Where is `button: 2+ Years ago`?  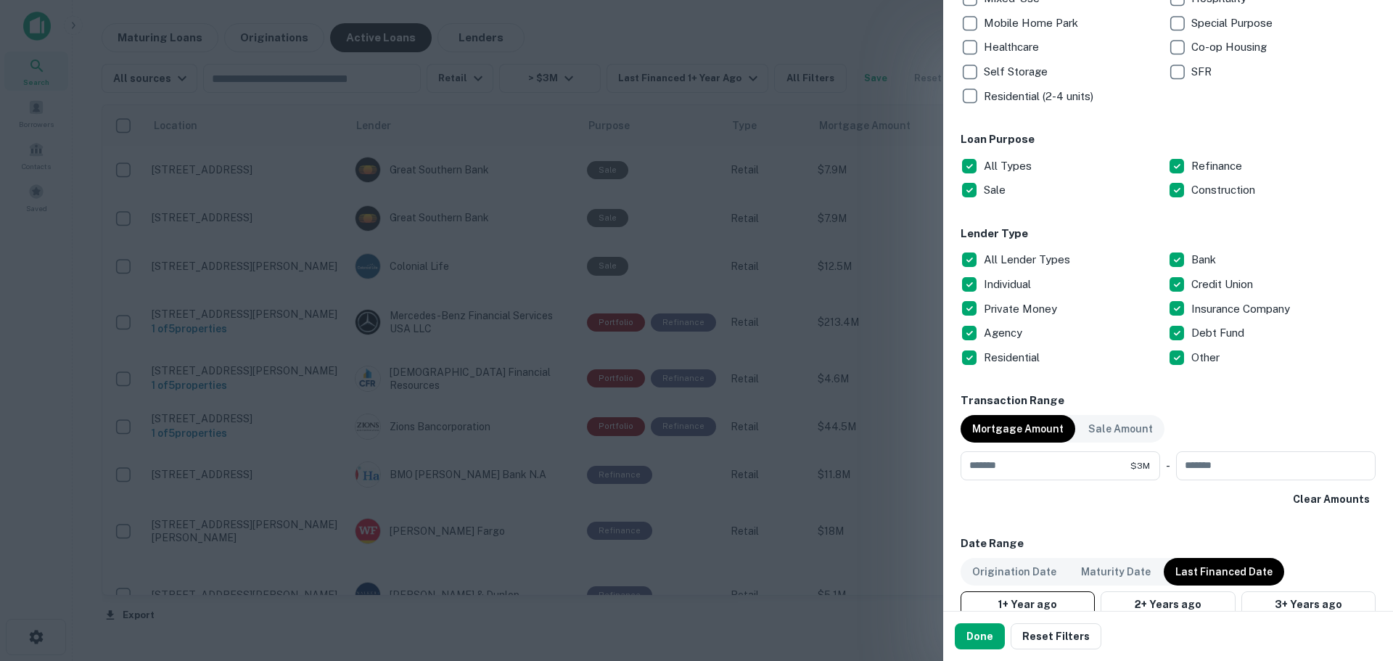 button: 2+ Years ago is located at coordinates (1168, 605).